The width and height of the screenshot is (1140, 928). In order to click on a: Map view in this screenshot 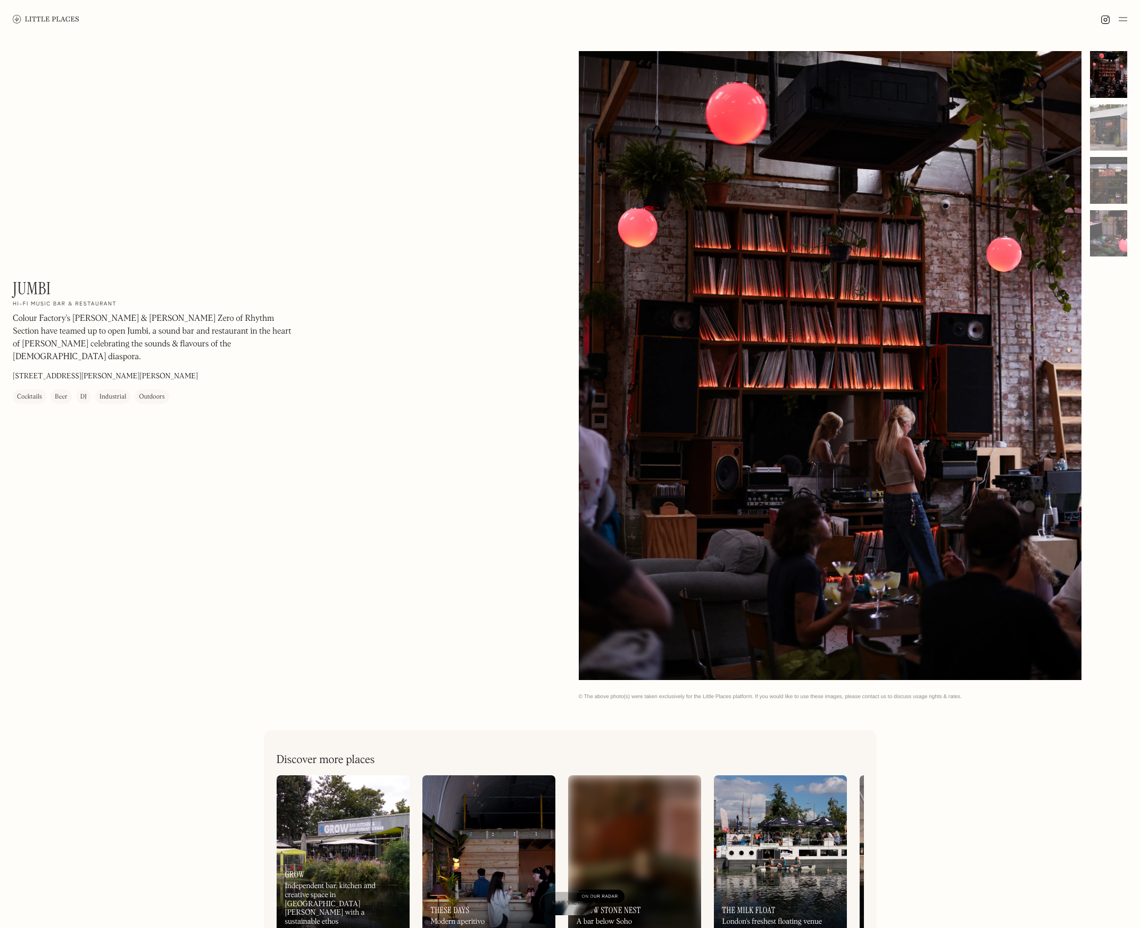, I will do `click(568, 904)`.